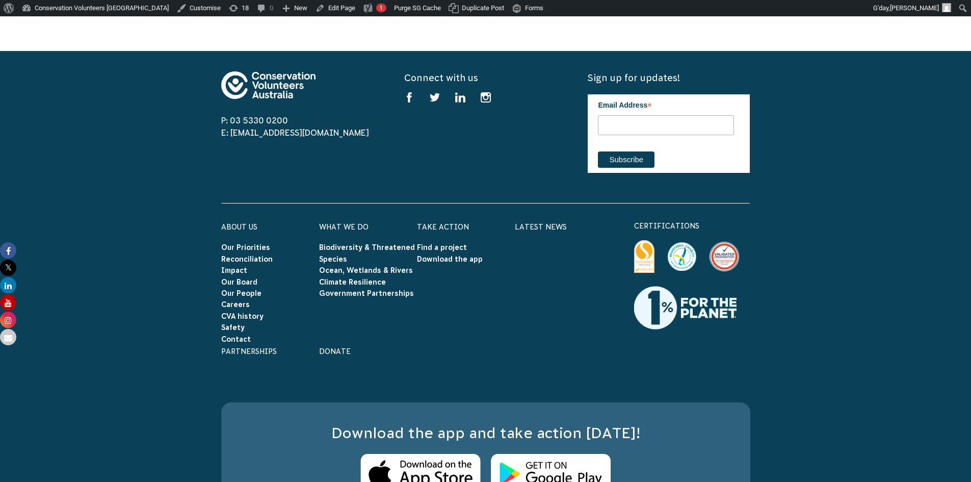 The width and height of the screenshot is (971, 482). What do you see at coordinates (249, 351) in the screenshot?
I see `a: Partnerships` at bounding box center [249, 351].